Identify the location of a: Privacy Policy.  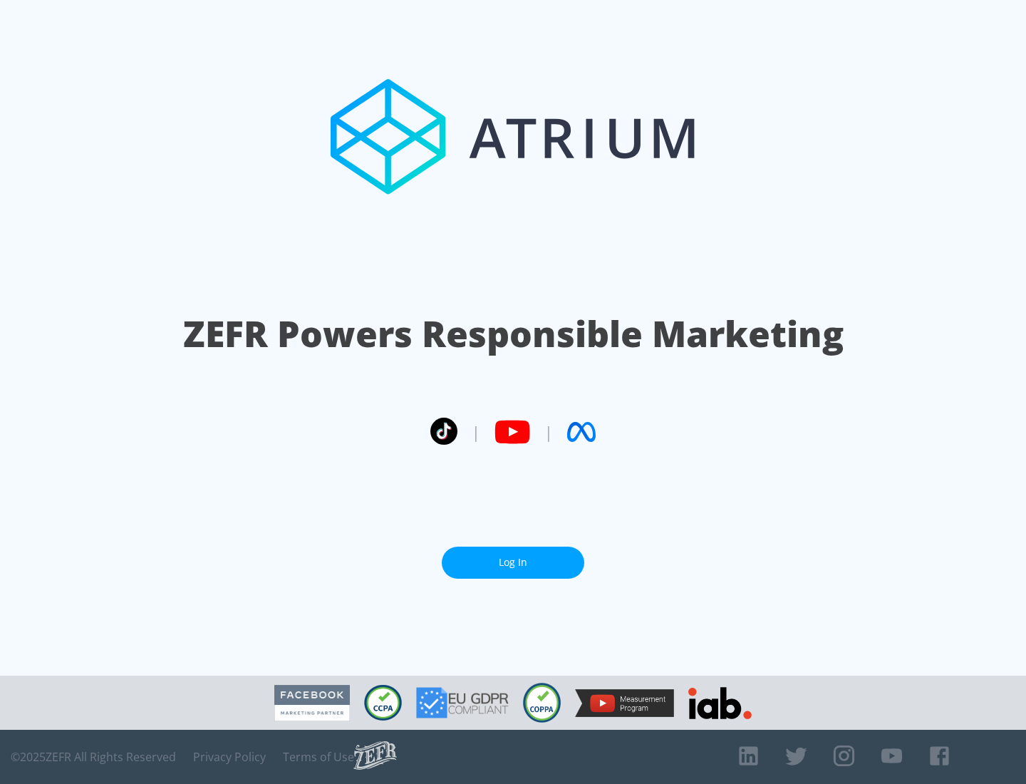
(229, 757).